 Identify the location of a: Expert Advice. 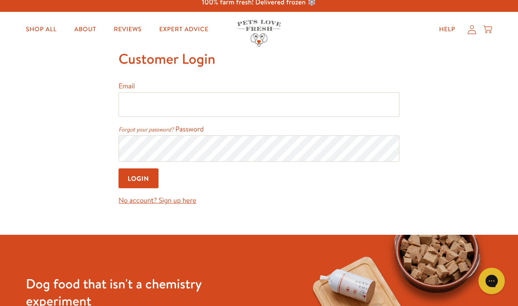
(184, 29).